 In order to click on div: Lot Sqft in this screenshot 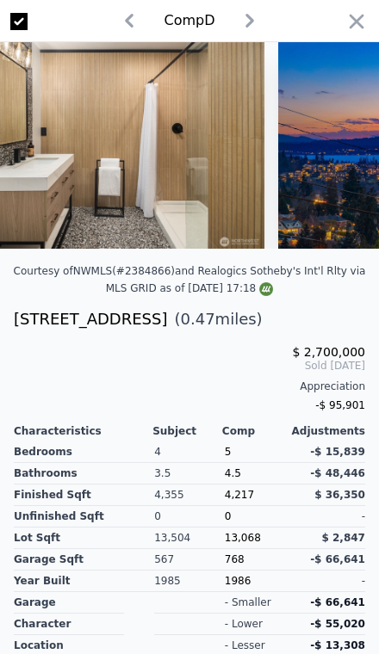, I will do `click(83, 538)`.